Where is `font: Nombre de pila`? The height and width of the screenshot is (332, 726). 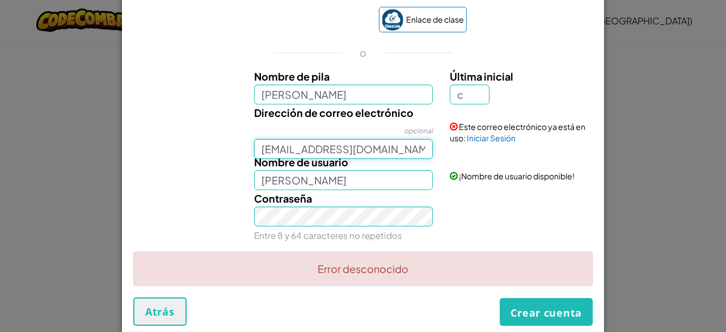 font: Nombre de pila is located at coordinates (291, 76).